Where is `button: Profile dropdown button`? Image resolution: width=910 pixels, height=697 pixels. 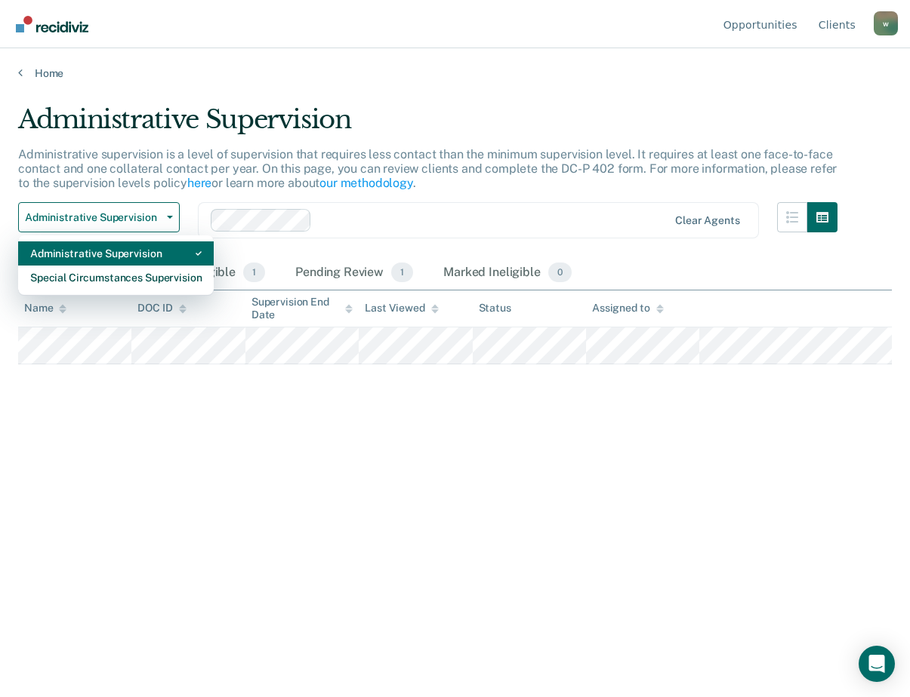
button: Profile dropdown button is located at coordinates (885, 23).